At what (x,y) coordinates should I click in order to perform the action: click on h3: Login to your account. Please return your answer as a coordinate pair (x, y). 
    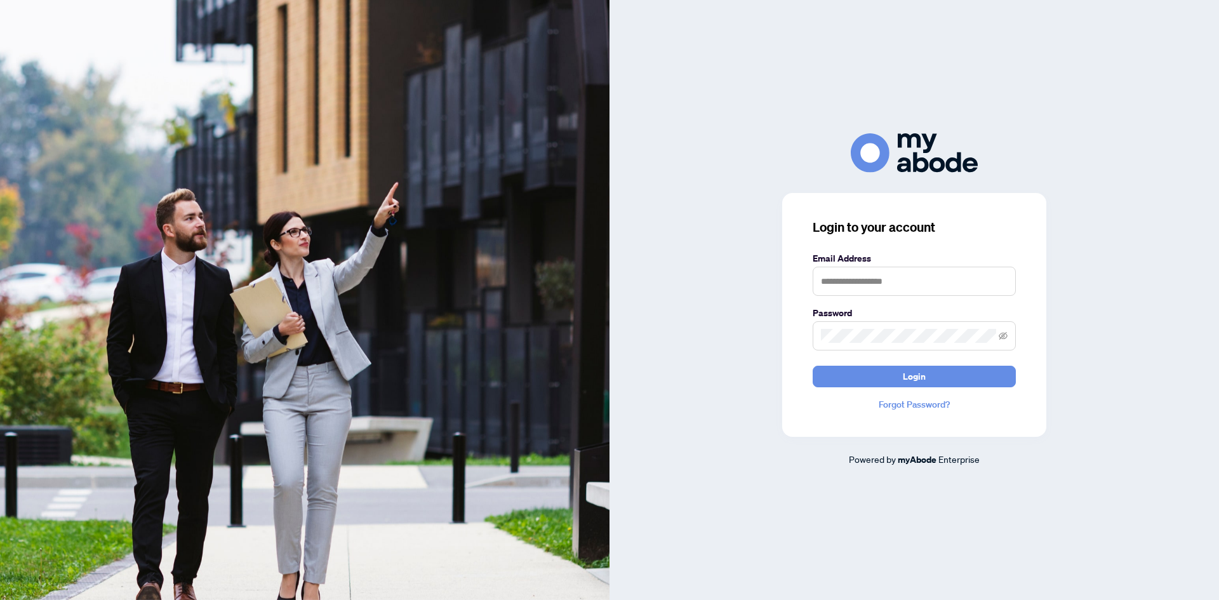
    Looking at the image, I should click on (915, 227).